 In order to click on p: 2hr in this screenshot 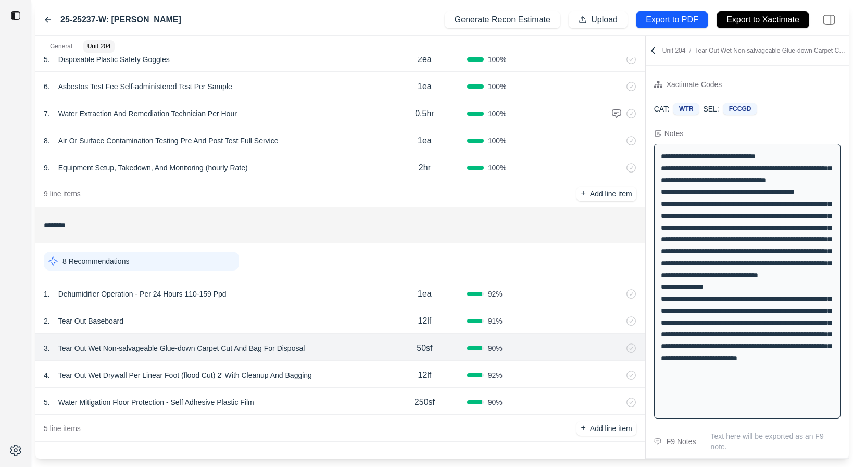, I will do `click(425, 168)`.